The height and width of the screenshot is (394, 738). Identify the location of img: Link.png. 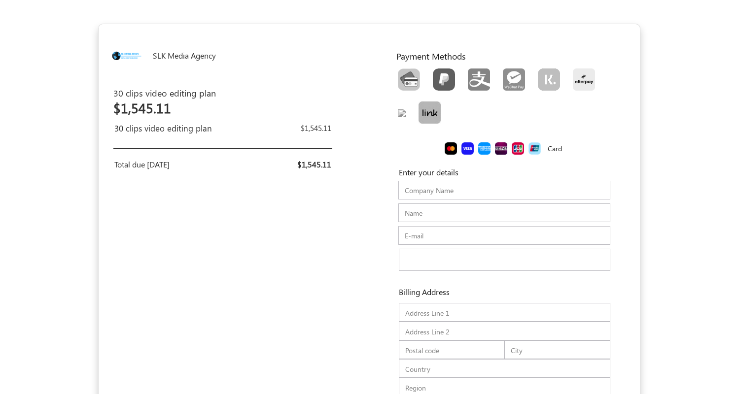
(429, 112).